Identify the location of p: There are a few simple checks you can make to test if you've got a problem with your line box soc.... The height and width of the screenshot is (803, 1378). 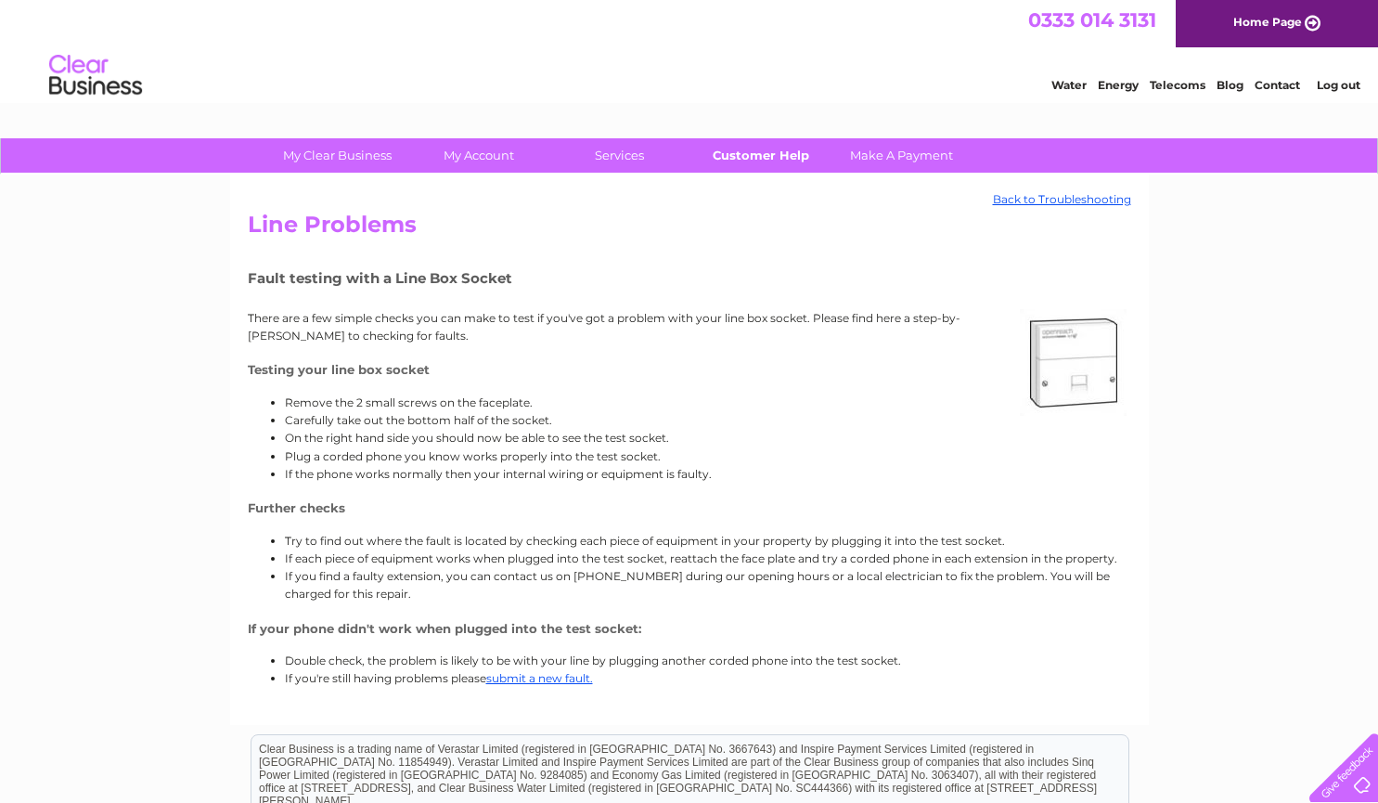
(689, 327).